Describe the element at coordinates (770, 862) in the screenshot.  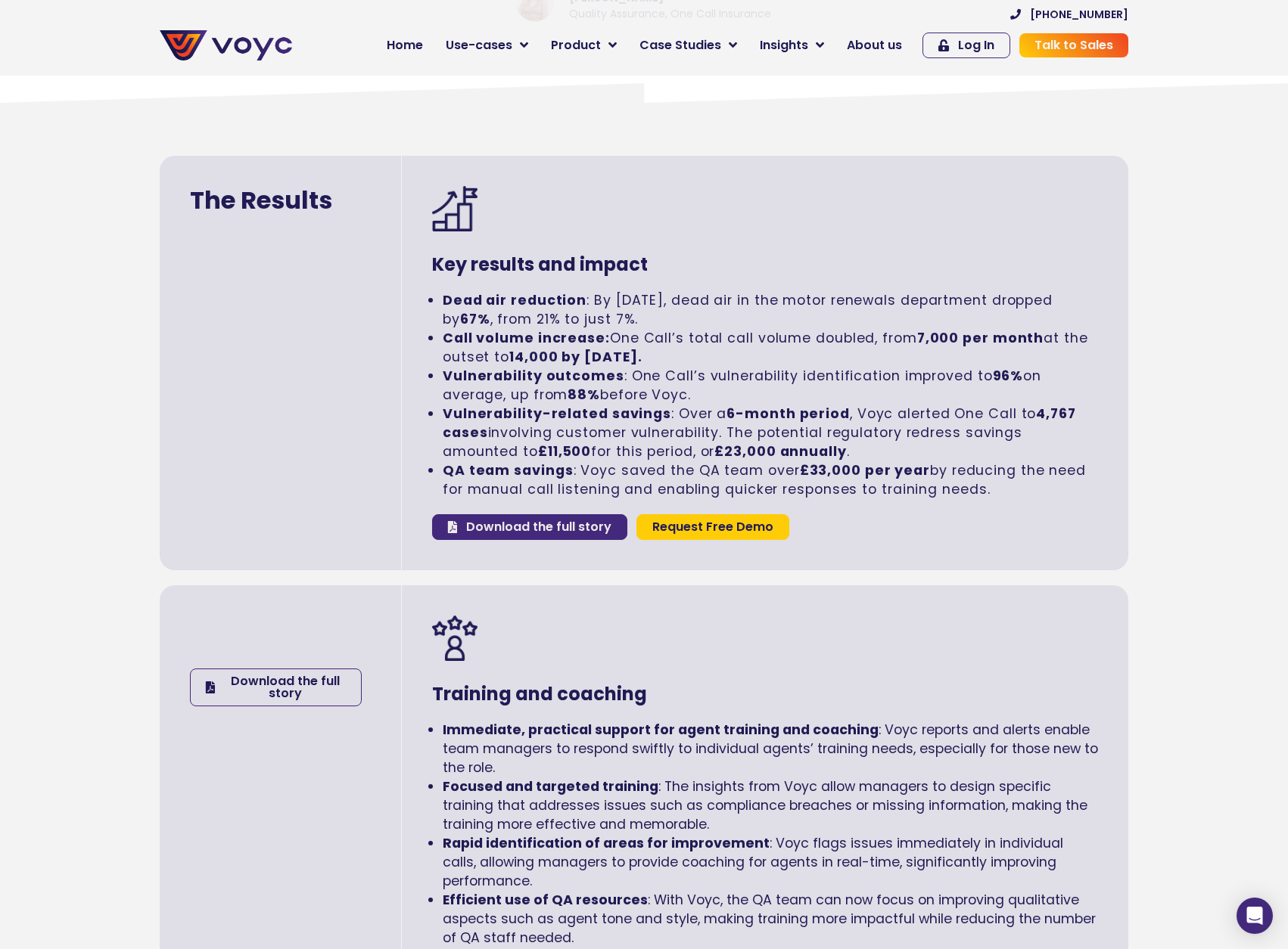
I see `li: : Voyc flags issues immediately in individual calls, allowing managers to provide coaching for ag...` at that location.